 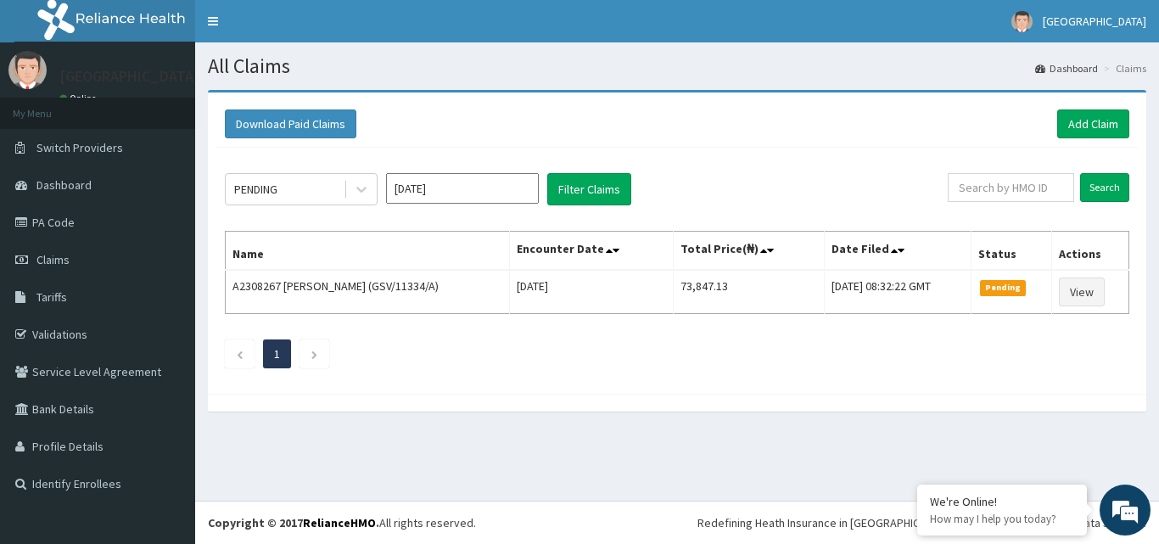 I want to click on input: Search by HMO ID, so click(x=1010, y=187).